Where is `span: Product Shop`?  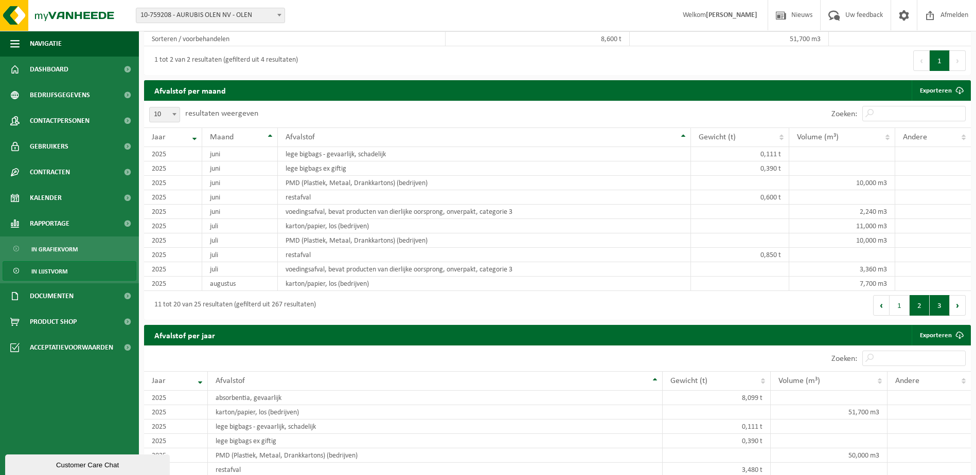
span: Product Shop is located at coordinates (53, 322).